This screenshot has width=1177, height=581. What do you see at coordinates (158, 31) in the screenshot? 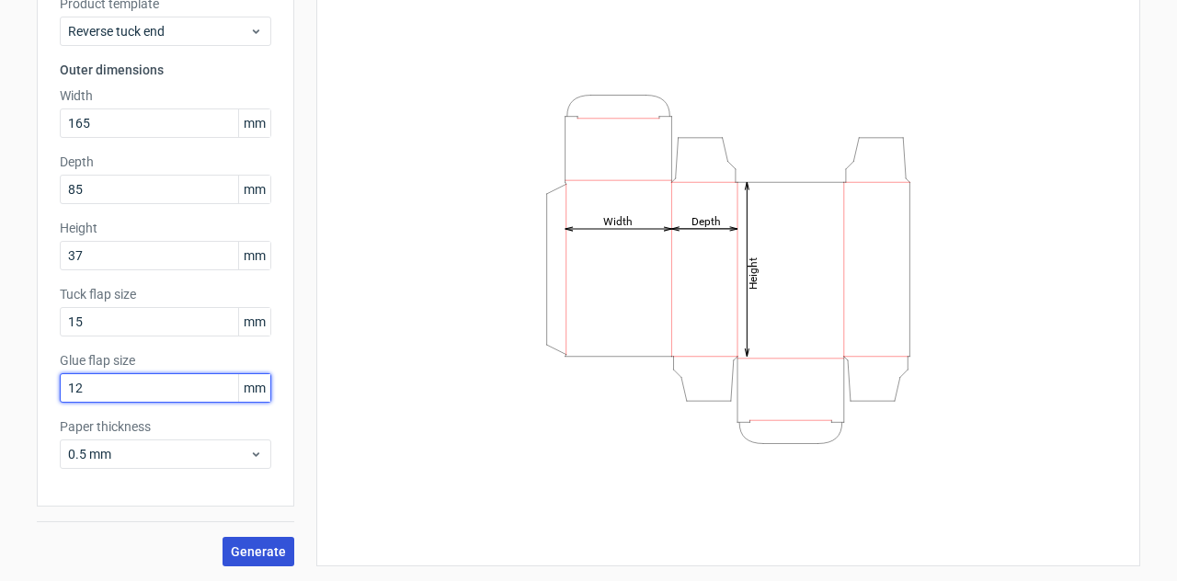
I see `span: Reverse tuck end` at bounding box center [158, 31].